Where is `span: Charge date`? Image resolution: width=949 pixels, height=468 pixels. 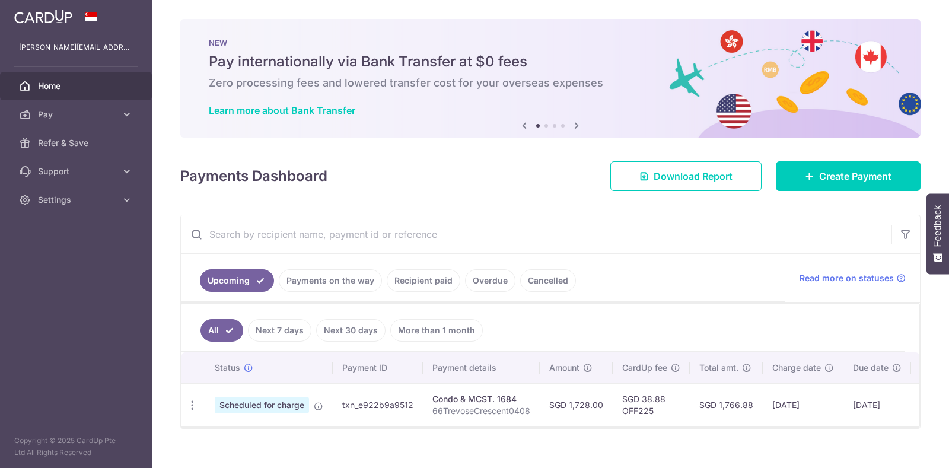
span: Charge date is located at coordinates (796, 368).